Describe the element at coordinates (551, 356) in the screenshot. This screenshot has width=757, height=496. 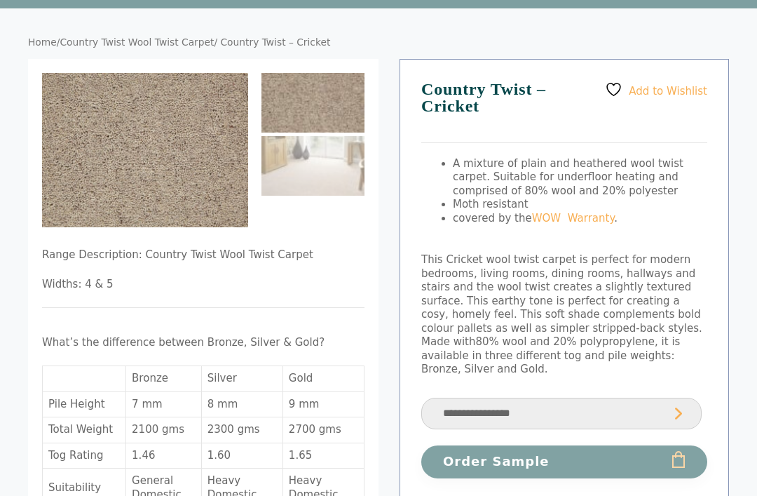
I see `span: 80% wool and 20% polypropylene, it is available in three different tog and pile weights: Bronze, ...` at that location.